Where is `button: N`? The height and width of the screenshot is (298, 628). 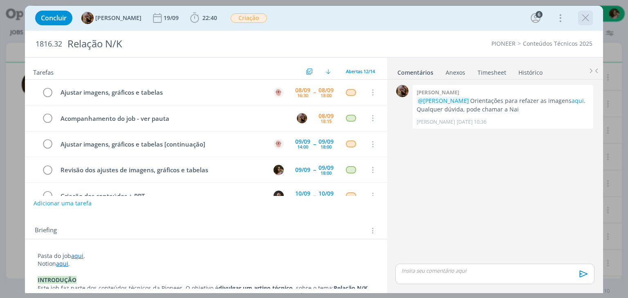
button: N is located at coordinates (279, 170).